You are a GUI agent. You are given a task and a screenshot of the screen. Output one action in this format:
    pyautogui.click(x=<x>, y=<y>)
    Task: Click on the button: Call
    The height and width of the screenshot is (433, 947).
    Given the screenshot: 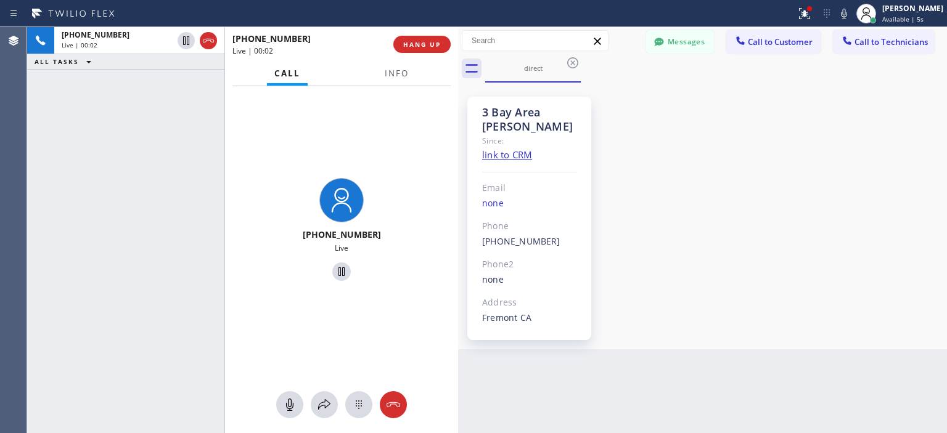 What is the action you would take?
    pyautogui.click(x=287, y=73)
    